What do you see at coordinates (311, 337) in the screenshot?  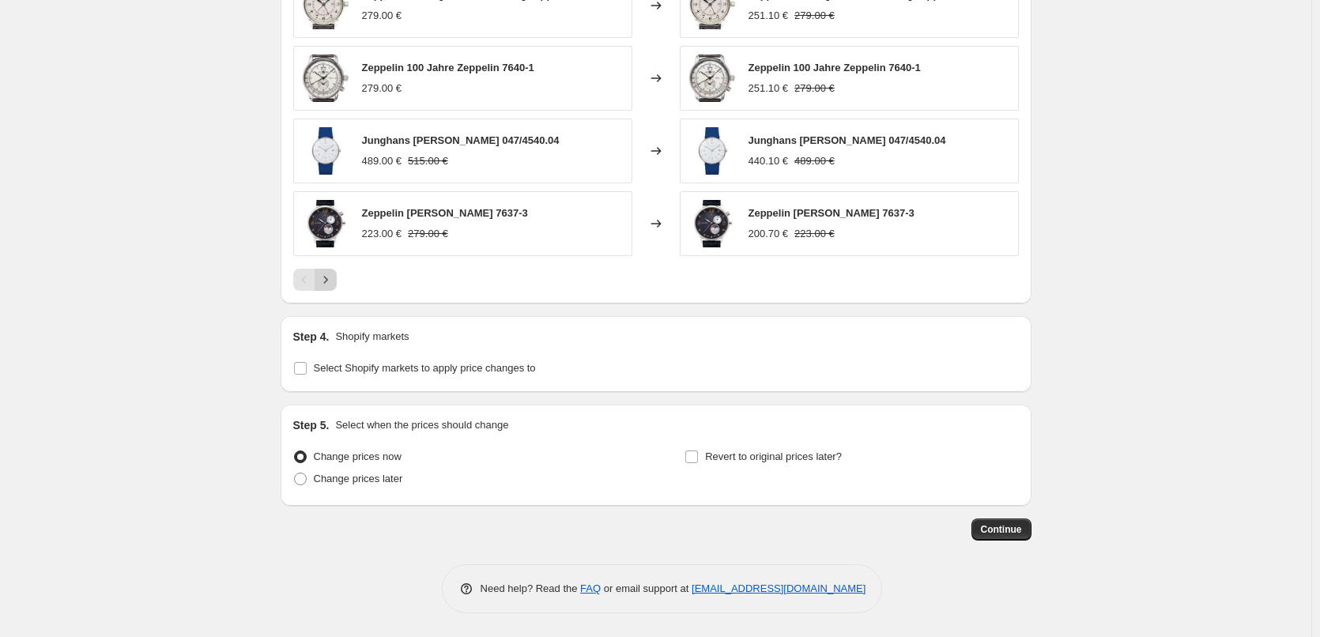 I see `h2: Step 4.` at bounding box center [311, 337].